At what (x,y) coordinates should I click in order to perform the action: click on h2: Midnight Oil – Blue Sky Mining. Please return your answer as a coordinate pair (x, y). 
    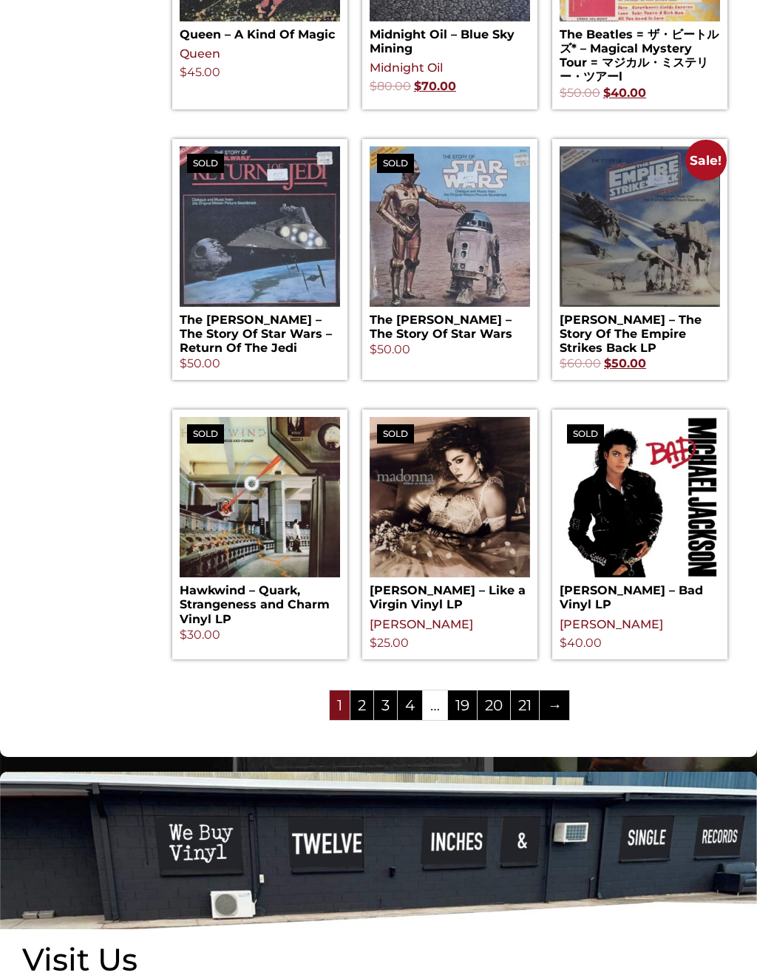
    Looking at the image, I should click on (449, 38).